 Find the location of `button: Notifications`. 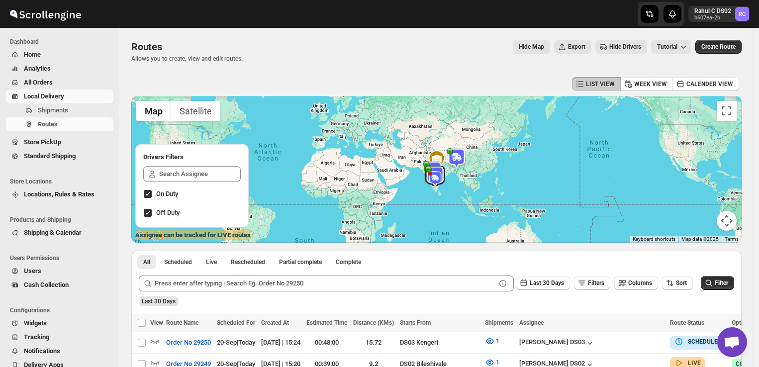

button: Notifications is located at coordinates (60, 351).